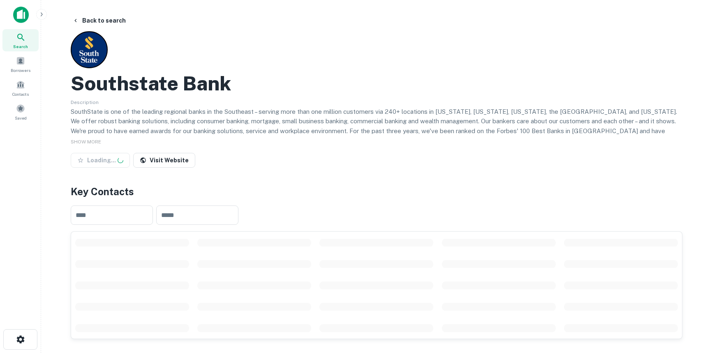 Image resolution: width=712 pixels, height=353 pixels. Describe the element at coordinates (21, 88) in the screenshot. I see `a: Contacts` at that location.